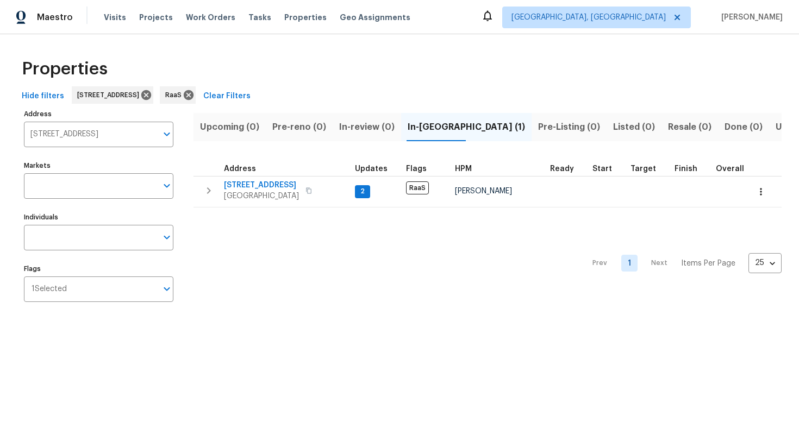  Describe the element at coordinates (98, 114) in the screenshot. I see `label: Address` at that location.